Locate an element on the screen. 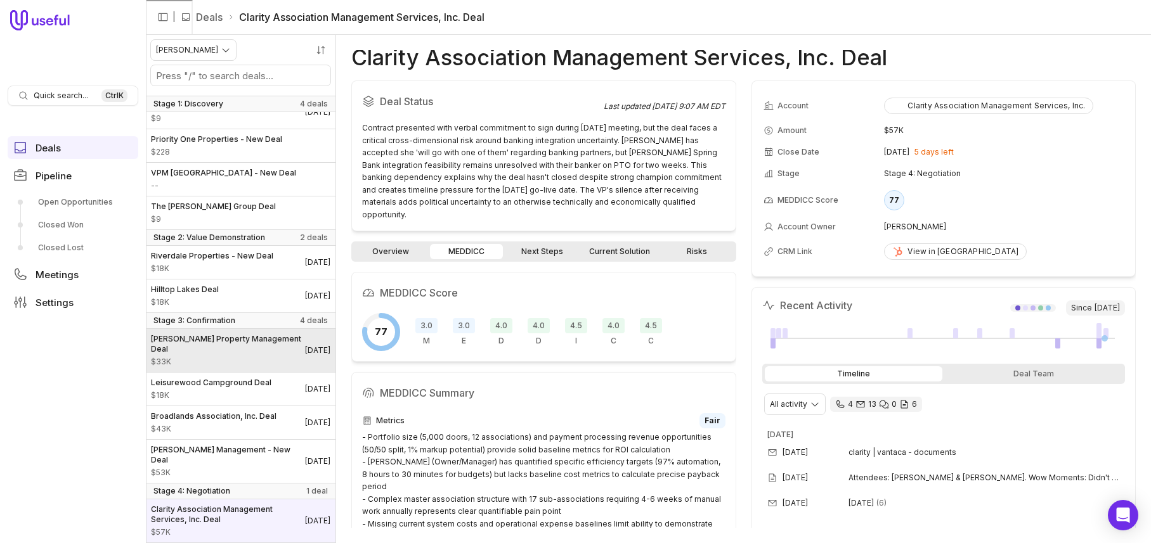 This screenshot has width=1151, height=543. span: 2 deals is located at coordinates (314, 238).